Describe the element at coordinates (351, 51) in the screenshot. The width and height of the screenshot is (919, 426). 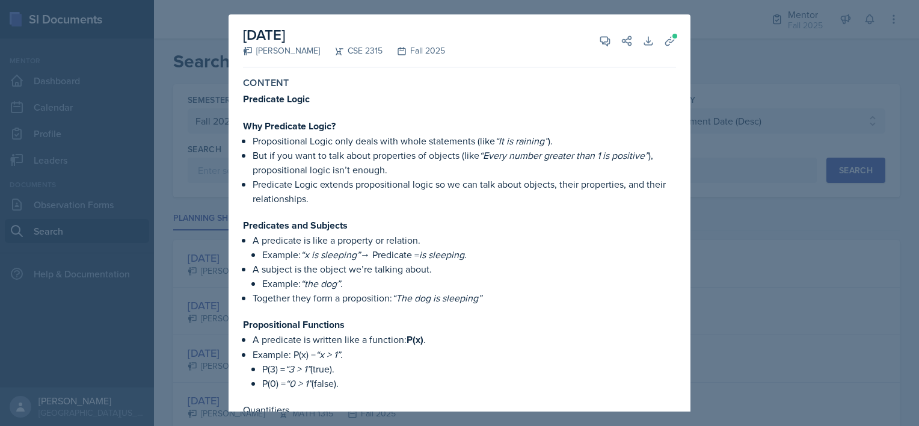
I see `div: CSE 2315` at that location.